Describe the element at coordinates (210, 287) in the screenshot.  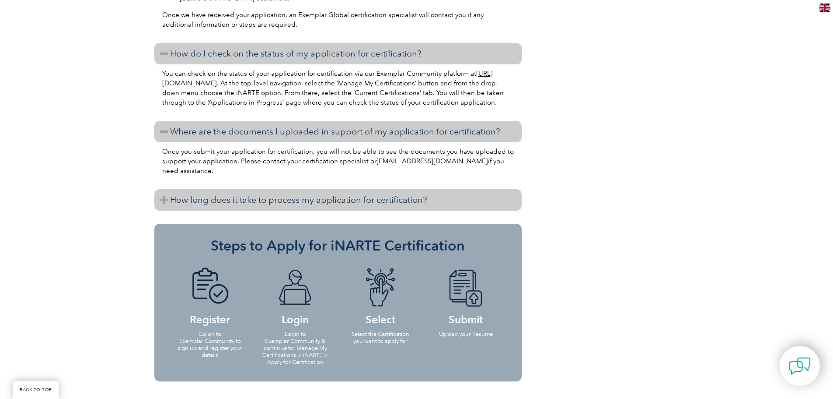
I see `img: icon-blue-doc-tick.png` at that location.